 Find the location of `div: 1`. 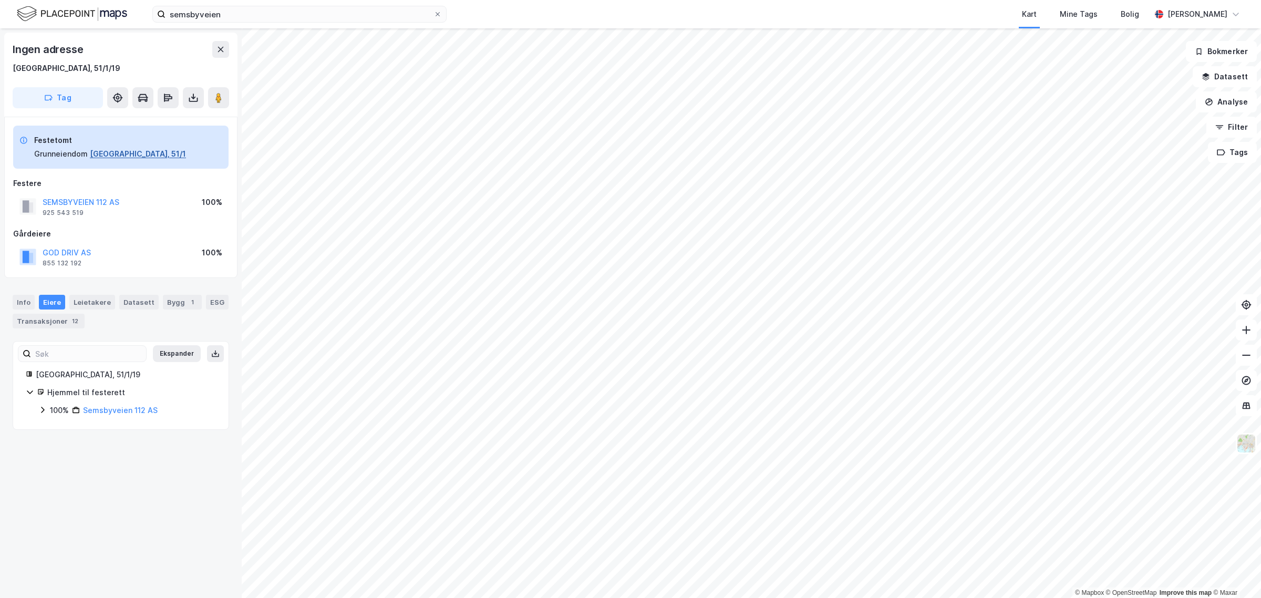

div: 1 is located at coordinates (192, 302).